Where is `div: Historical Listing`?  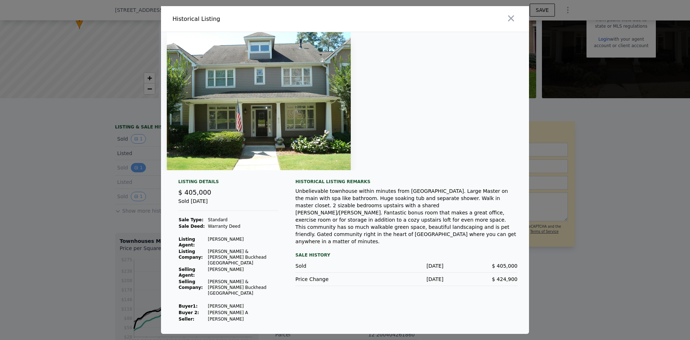 div: Historical Listing is located at coordinates (257, 19).